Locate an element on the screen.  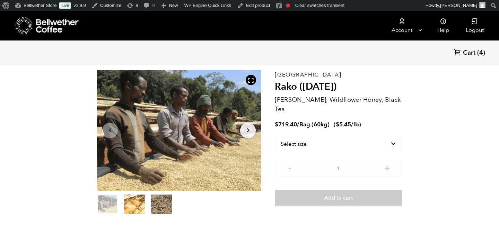
span: Cart is located at coordinates (470, 53).